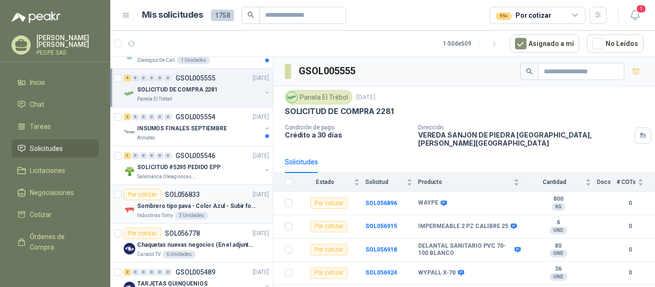 This screenshot has height=287, width=655. What do you see at coordinates (607, 182) in the screenshot?
I see `th: Docs` at bounding box center [607, 182].